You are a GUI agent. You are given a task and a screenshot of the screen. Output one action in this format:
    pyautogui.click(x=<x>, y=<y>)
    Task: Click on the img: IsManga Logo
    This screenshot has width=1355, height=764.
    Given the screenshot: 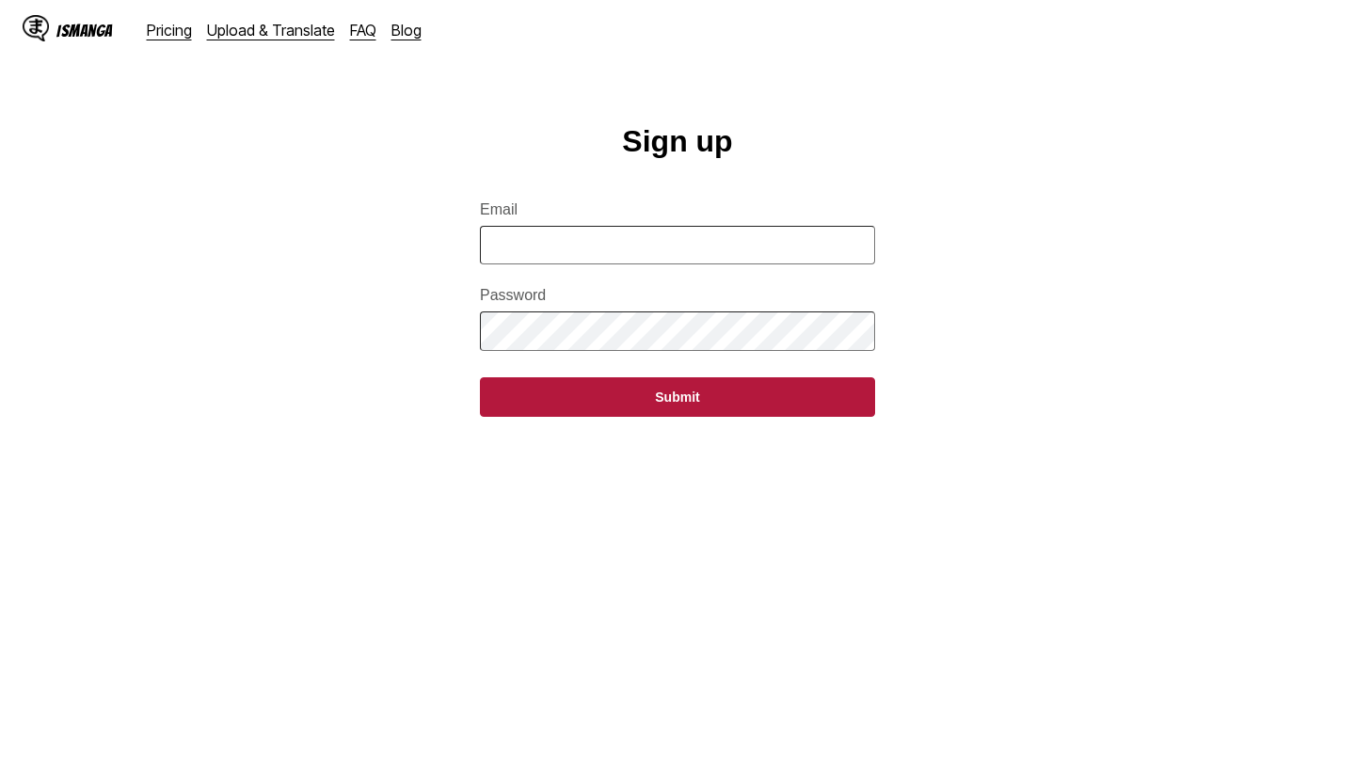 What is the action you would take?
    pyautogui.click(x=36, y=28)
    